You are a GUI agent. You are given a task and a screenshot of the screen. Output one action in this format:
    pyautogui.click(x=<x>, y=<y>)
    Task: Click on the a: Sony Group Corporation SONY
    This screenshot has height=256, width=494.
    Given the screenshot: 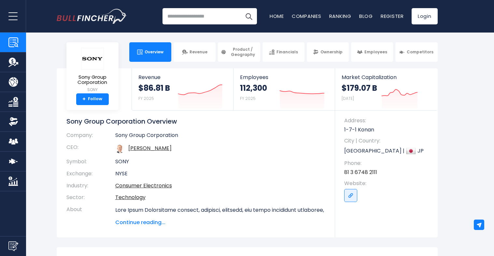 What is the action you would take?
    pyautogui.click(x=92, y=70)
    